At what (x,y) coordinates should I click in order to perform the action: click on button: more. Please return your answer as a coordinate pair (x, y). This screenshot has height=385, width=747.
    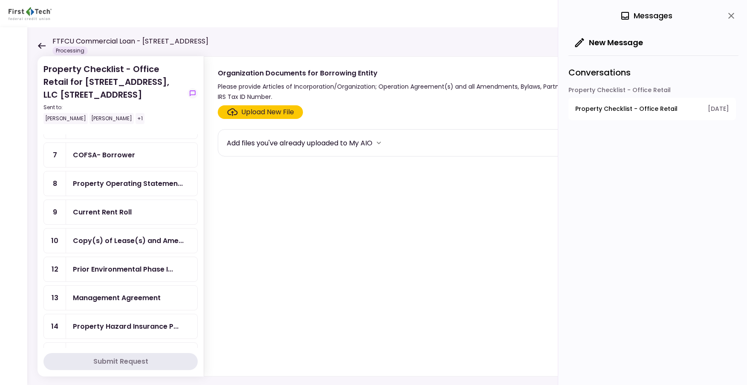
    Looking at the image, I should click on (379, 143).